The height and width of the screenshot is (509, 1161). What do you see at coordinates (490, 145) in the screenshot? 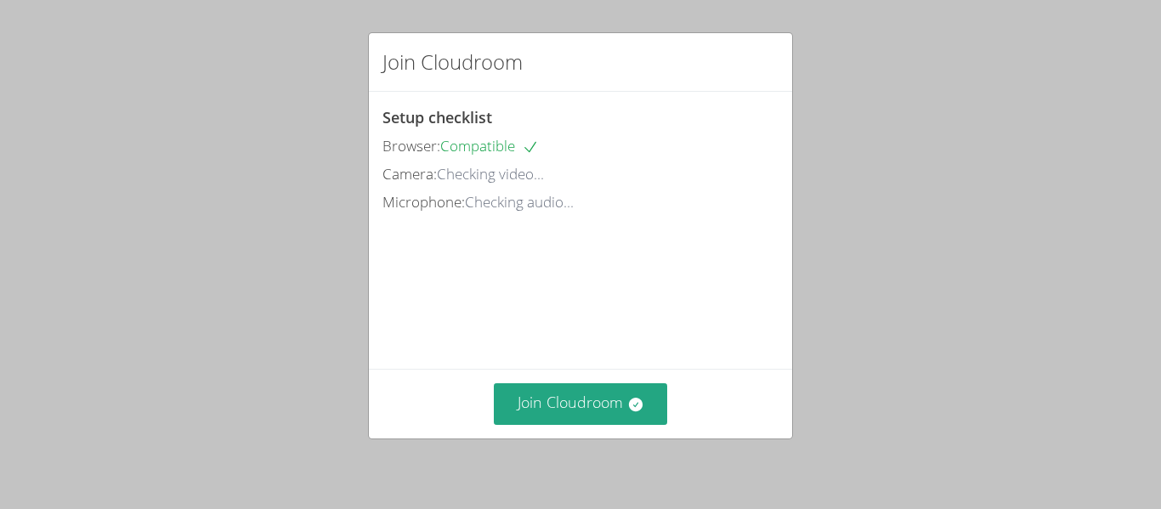
I see `span: Compatible` at bounding box center [490, 145].